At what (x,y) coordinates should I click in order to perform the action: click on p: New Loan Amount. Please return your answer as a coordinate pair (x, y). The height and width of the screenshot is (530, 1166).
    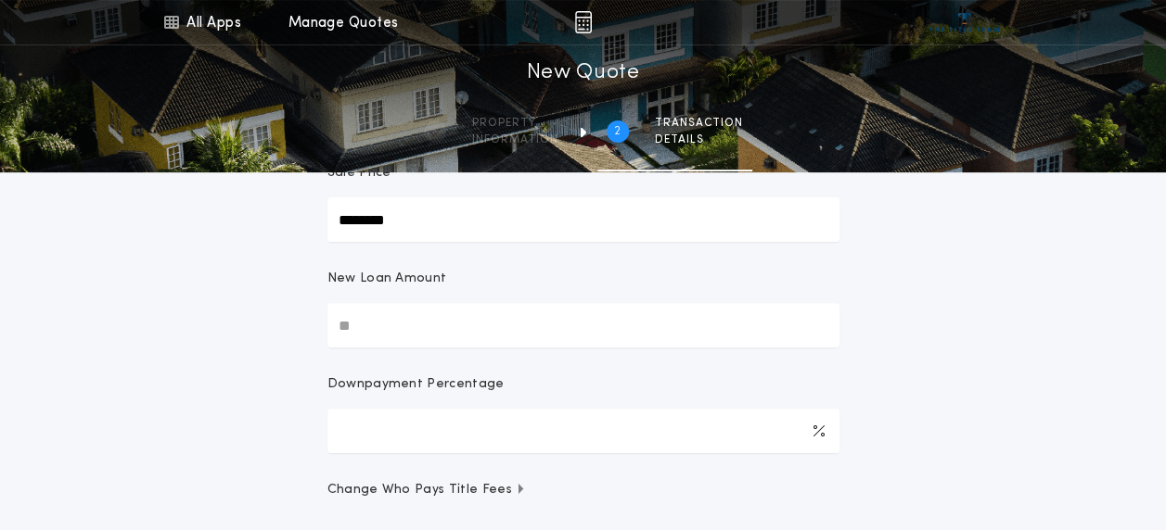
    Looking at the image, I should click on (387, 279).